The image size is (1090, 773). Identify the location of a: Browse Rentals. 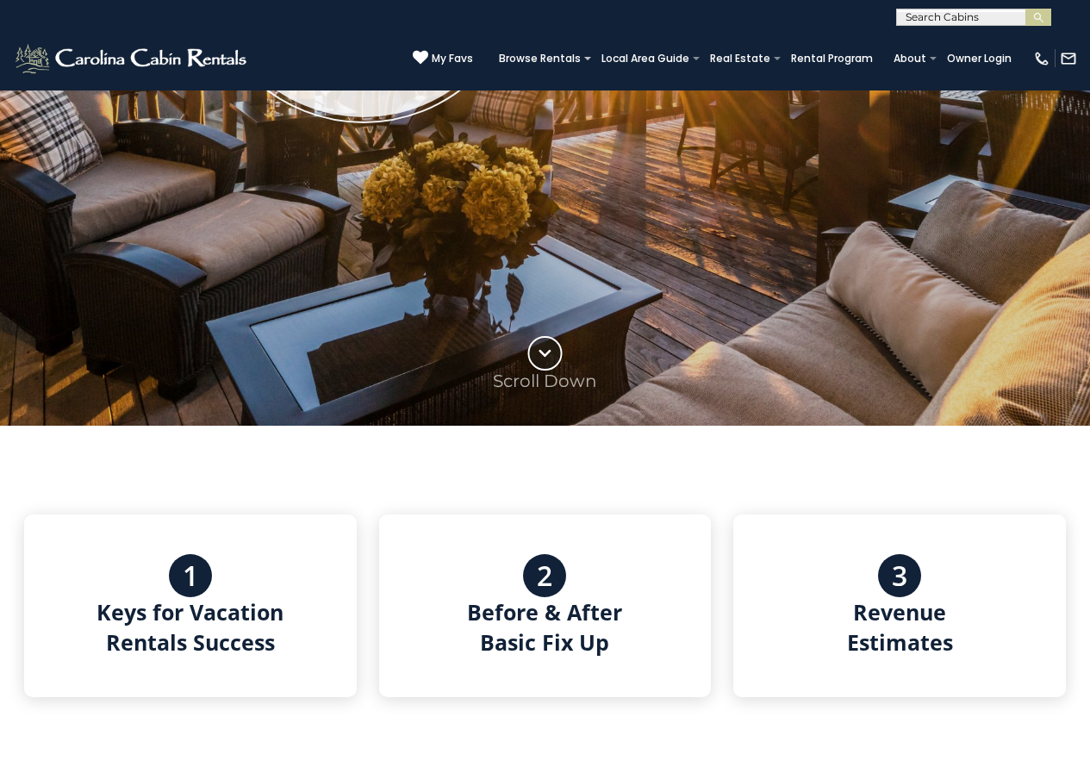
(539, 59).